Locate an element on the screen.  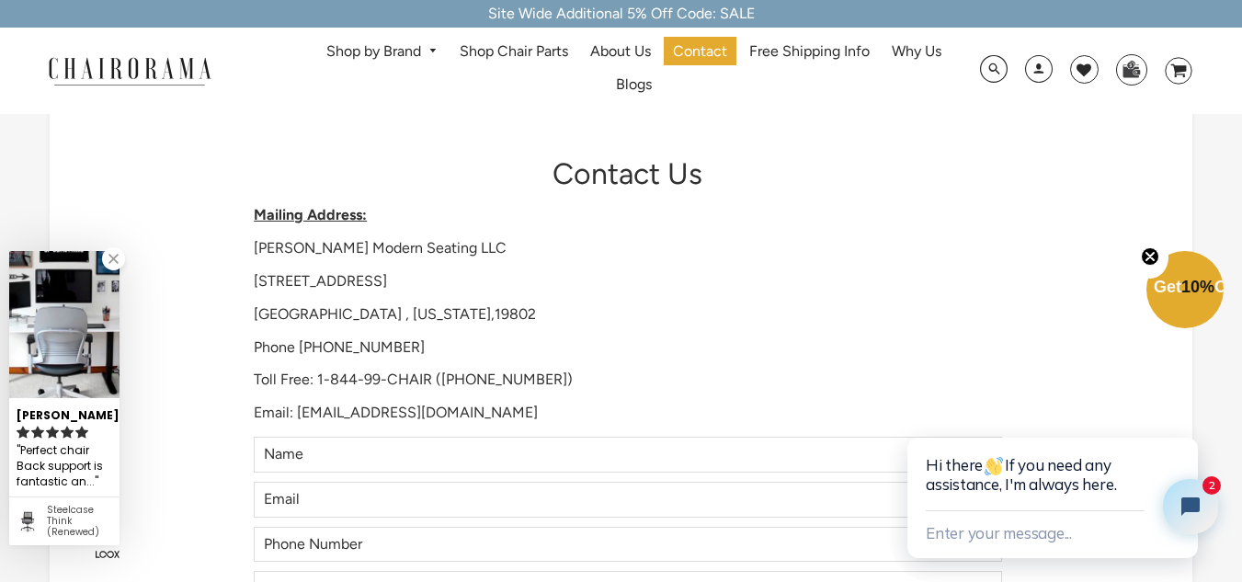
span: Blogs is located at coordinates (633, 85).